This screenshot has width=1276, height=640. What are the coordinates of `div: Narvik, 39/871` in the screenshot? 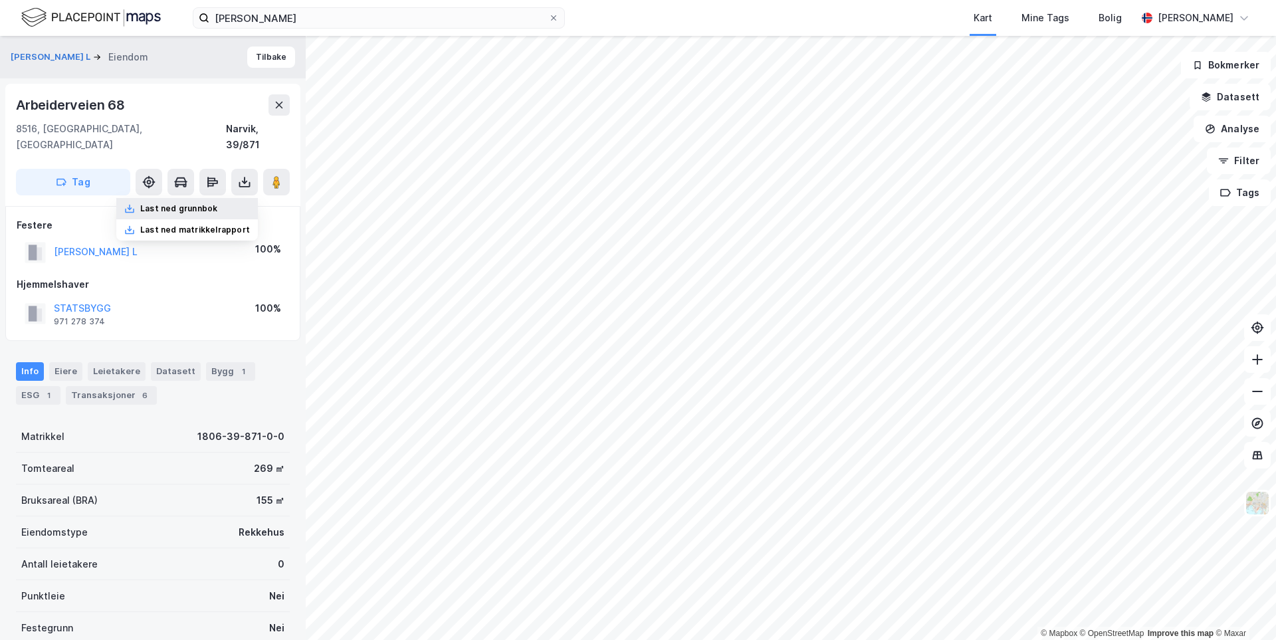 It's located at (258, 137).